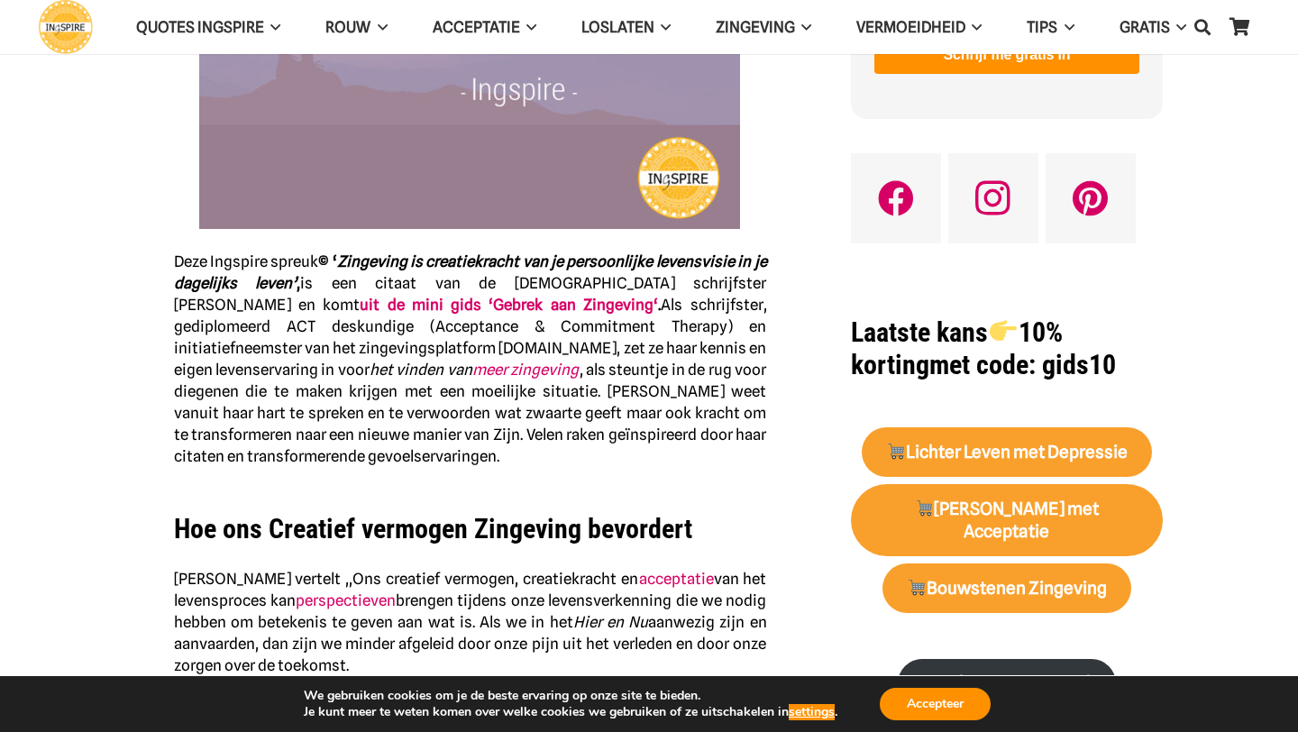 This screenshot has height=732, width=1298. Describe the element at coordinates (755, 27) in the screenshot. I see `span: Zingeving` at that location.